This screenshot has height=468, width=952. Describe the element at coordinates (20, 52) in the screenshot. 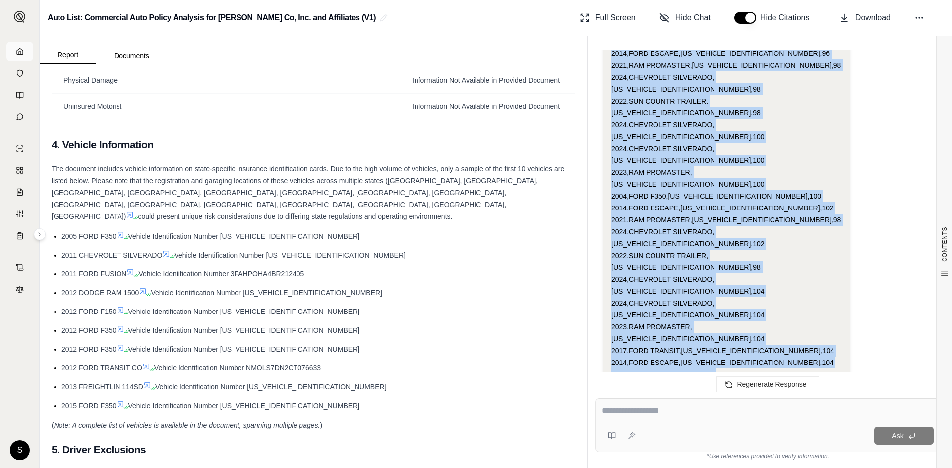

I see `a: Home` at that location.